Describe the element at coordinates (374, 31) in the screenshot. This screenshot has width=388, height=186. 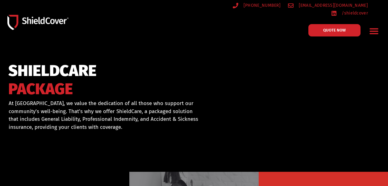
I see `div: Menu Toggle` at that location.